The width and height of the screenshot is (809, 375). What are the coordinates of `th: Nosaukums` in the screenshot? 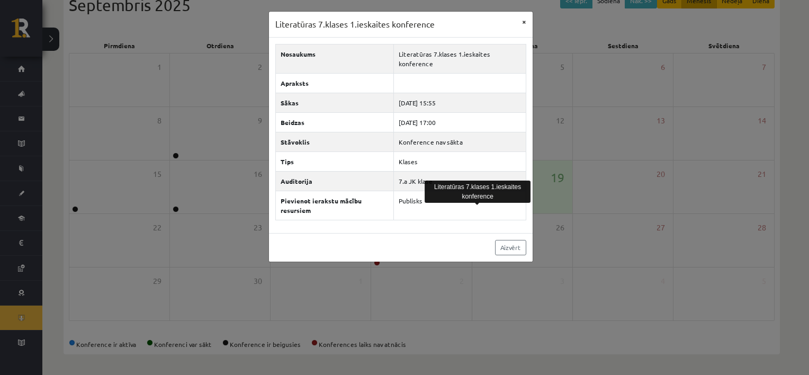 It's located at (334, 58).